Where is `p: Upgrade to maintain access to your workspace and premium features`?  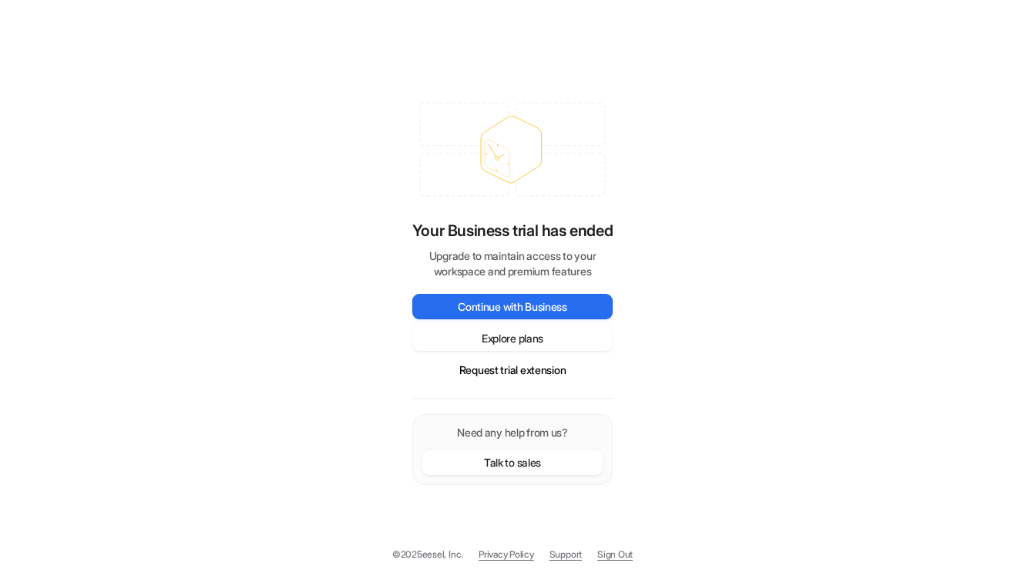
p: Upgrade to maintain access to your workspace and premium features is located at coordinates (513, 264).